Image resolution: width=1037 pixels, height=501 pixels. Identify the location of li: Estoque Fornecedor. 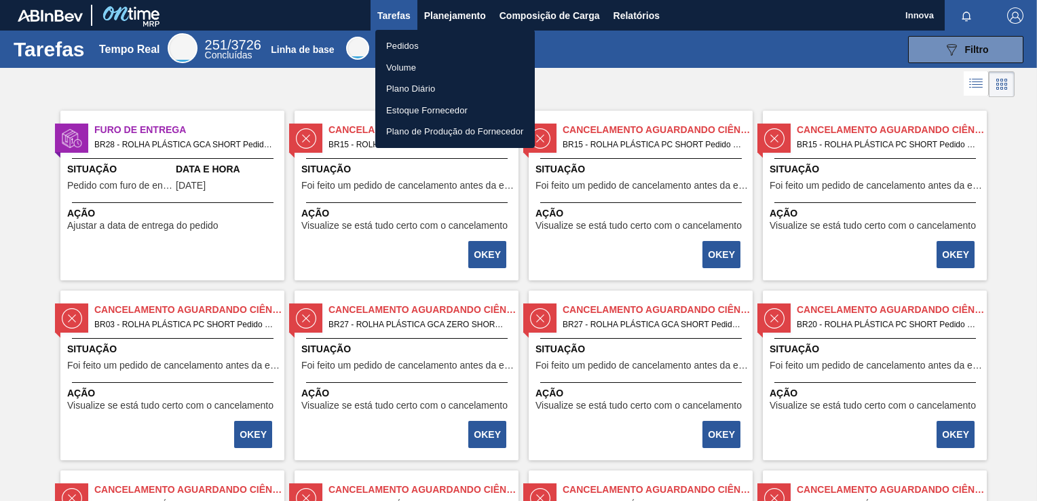
(455, 111).